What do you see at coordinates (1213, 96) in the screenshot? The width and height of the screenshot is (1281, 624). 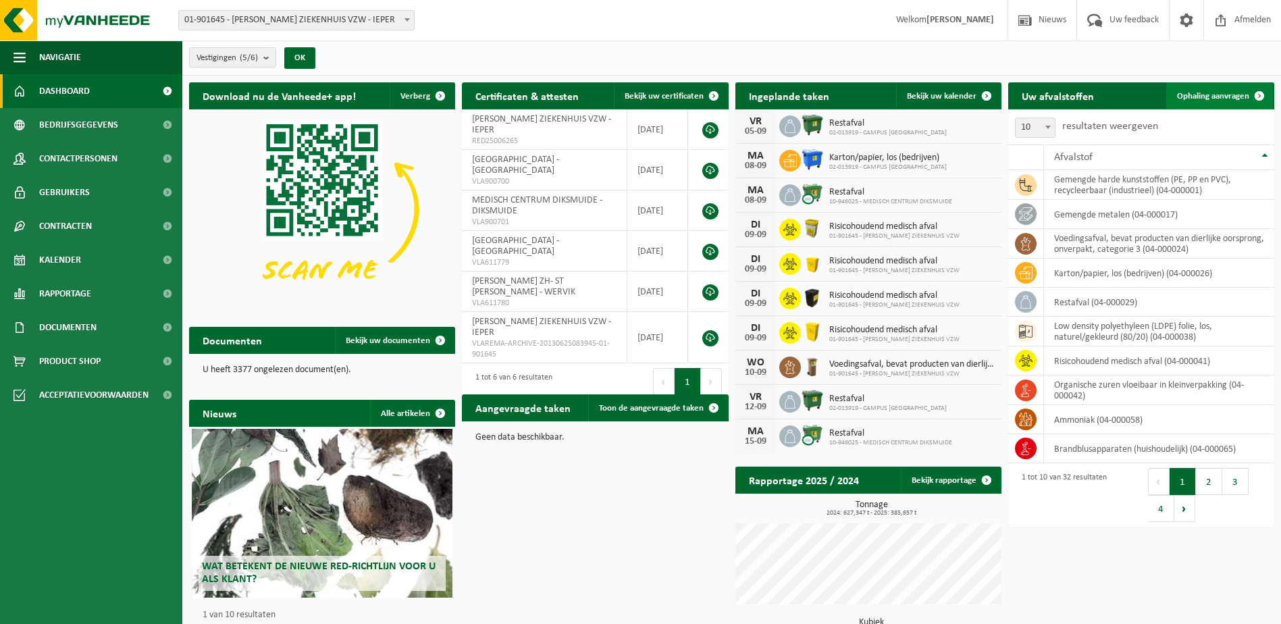 I see `span: Ophaling aanvragen` at bounding box center [1213, 96].